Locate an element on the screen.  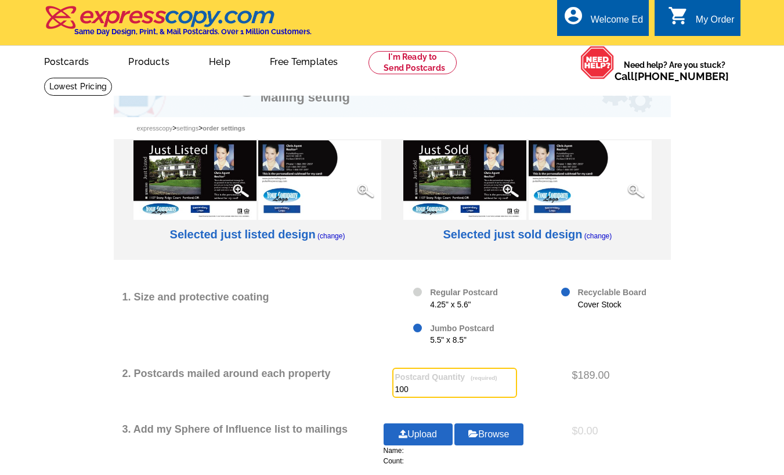
span: Cover Stock is located at coordinates (600, 305).